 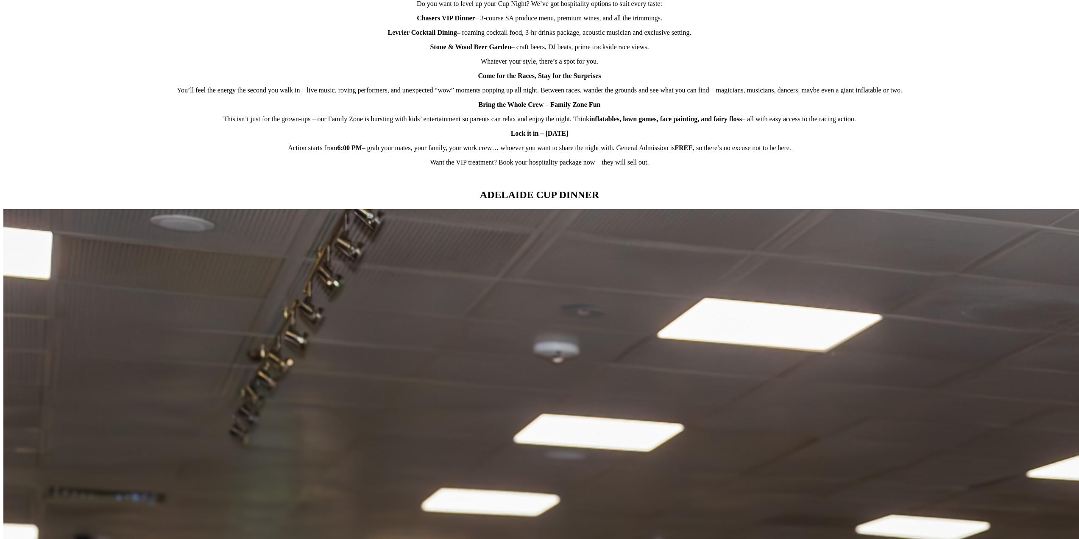 I want to click on strong: FREE, so click(x=684, y=148).